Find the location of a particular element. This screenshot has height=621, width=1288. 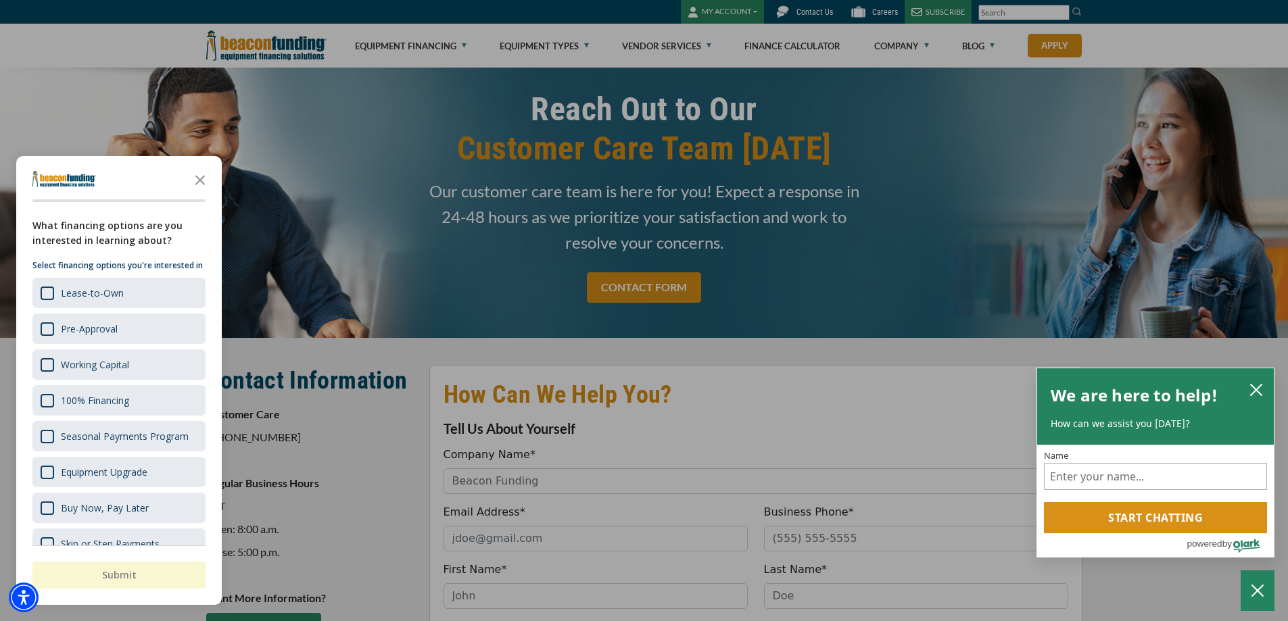

h2: We are here to help! is located at coordinates (1134, 395).